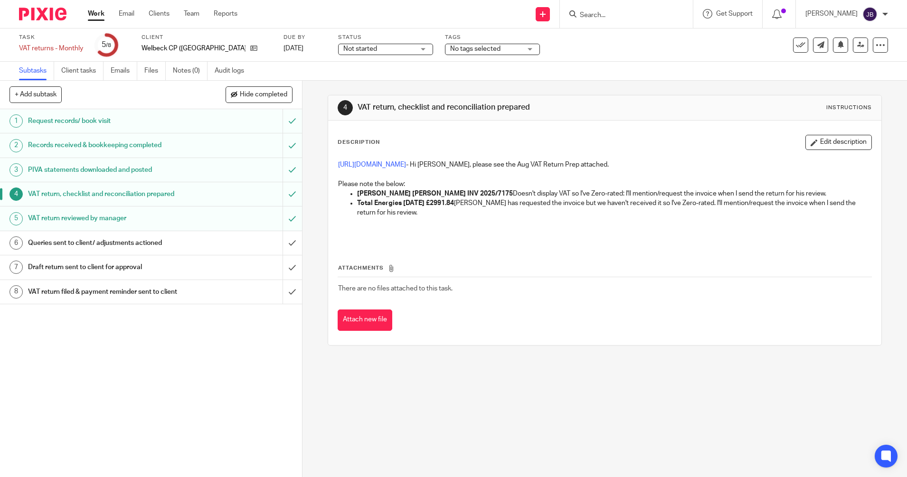 This screenshot has height=477, width=907. Describe the element at coordinates (870, 14) in the screenshot. I see `img: svg%3E` at that location.